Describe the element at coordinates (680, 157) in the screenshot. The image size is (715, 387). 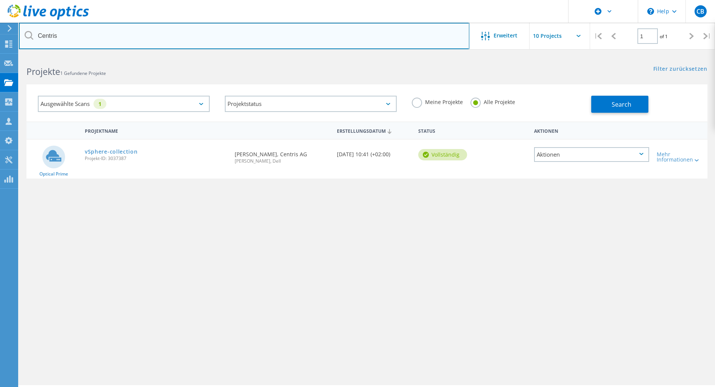
I see `div: Mehr Informationen` at that location.